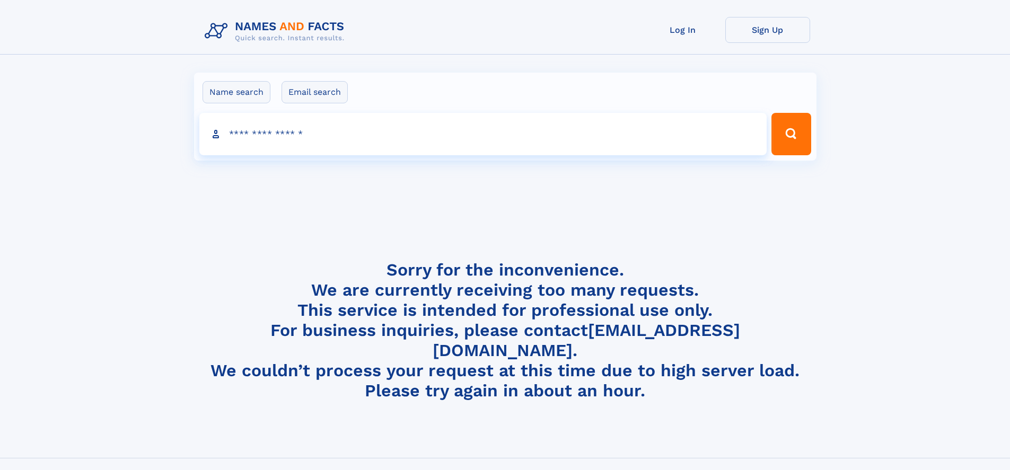 This screenshot has height=470, width=1010. What do you see at coordinates (683, 30) in the screenshot?
I see `a: Log In` at bounding box center [683, 30].